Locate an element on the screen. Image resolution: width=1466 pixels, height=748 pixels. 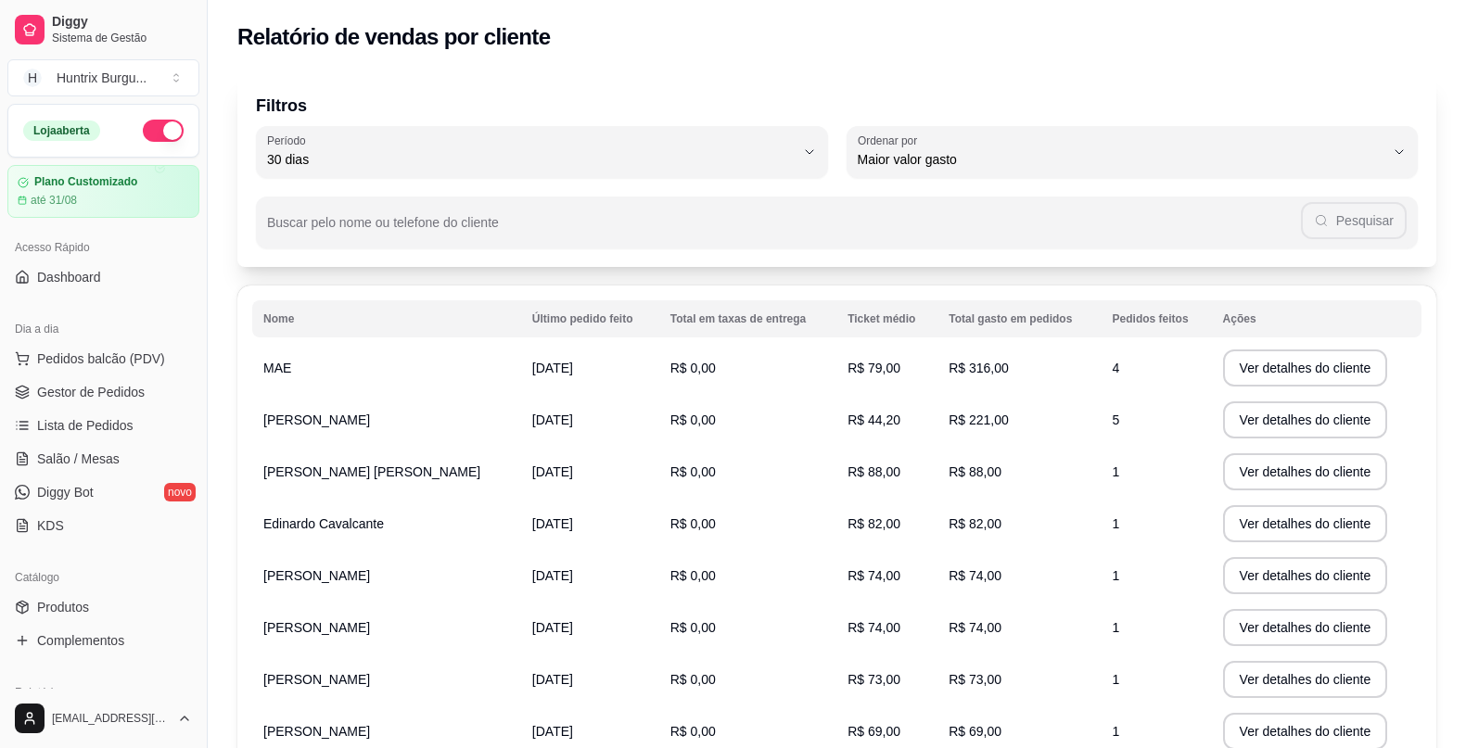
th: Total gasto em pedidos is located at coordinates (1019, 319).